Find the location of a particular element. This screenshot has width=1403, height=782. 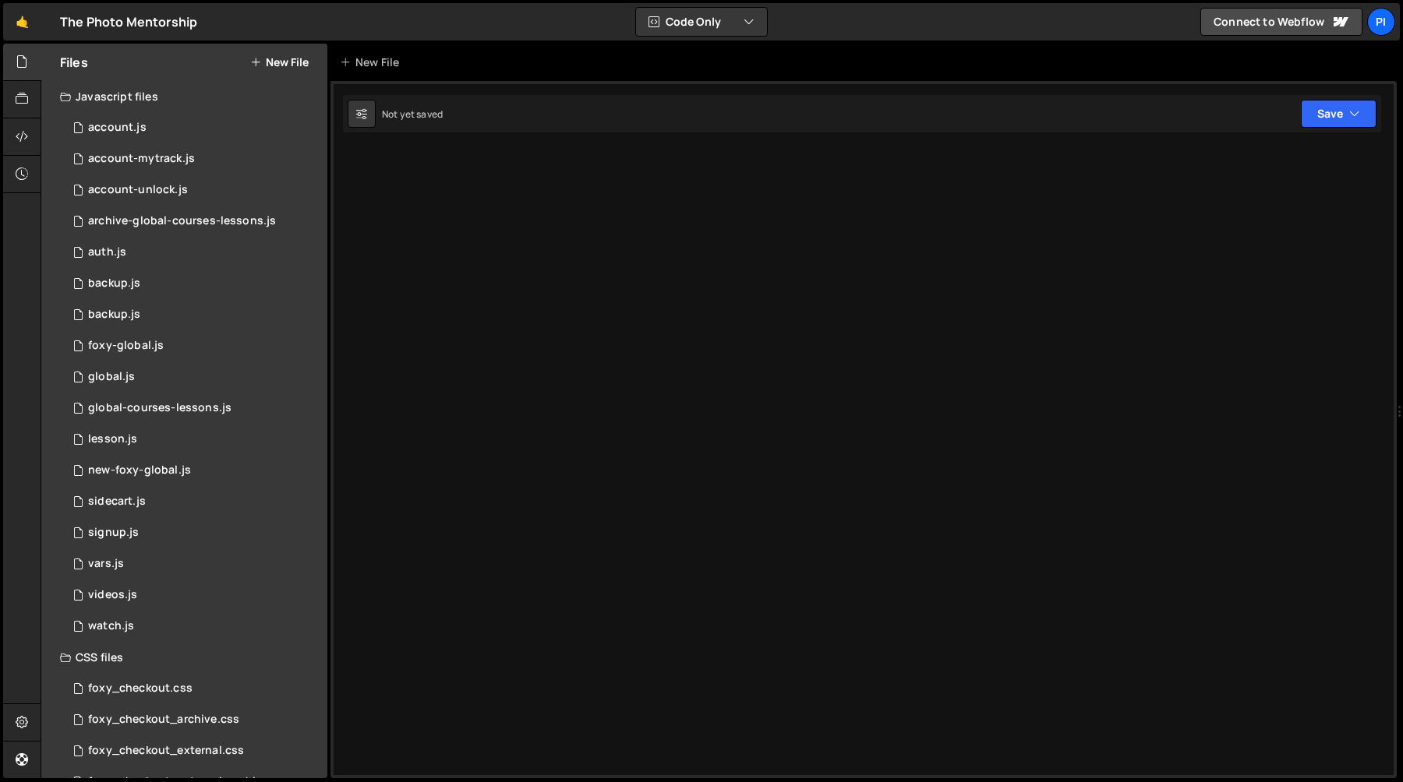

div: foxy_checkout.css is located at coordinates (140, 689).